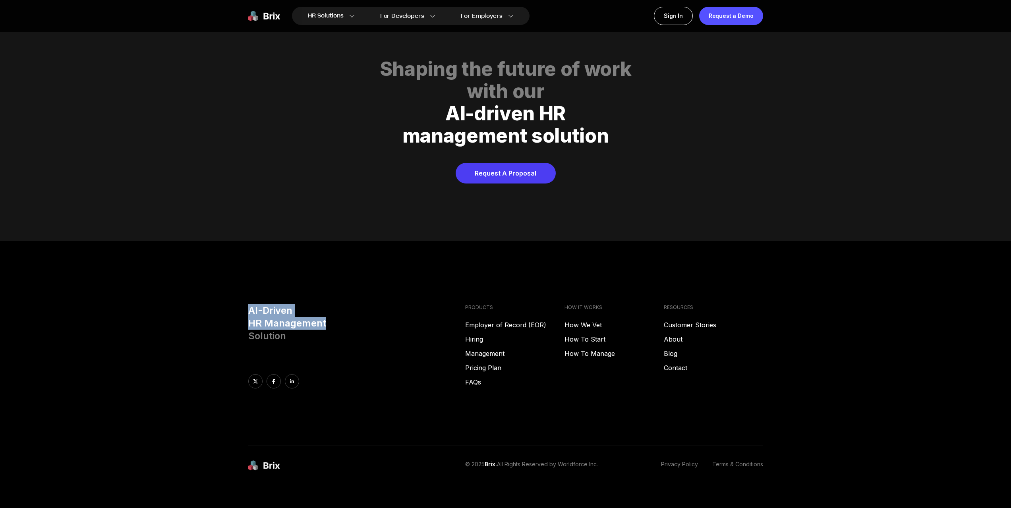  I want to click on span: Solution, so click(267, 336).